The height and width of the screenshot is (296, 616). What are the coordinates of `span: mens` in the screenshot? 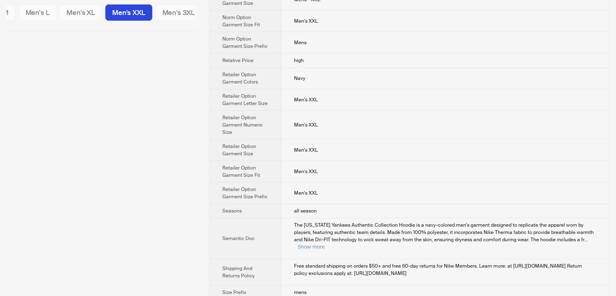 It's located at (300, 292).